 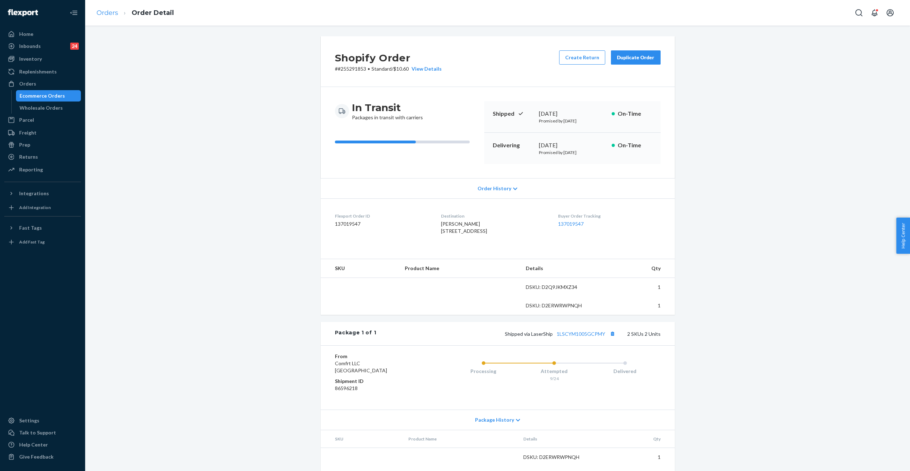 What do you see at coordinates (36, 456) in the screenshot?
I see `div: Give Feedback` at bounding box center [36, 456].